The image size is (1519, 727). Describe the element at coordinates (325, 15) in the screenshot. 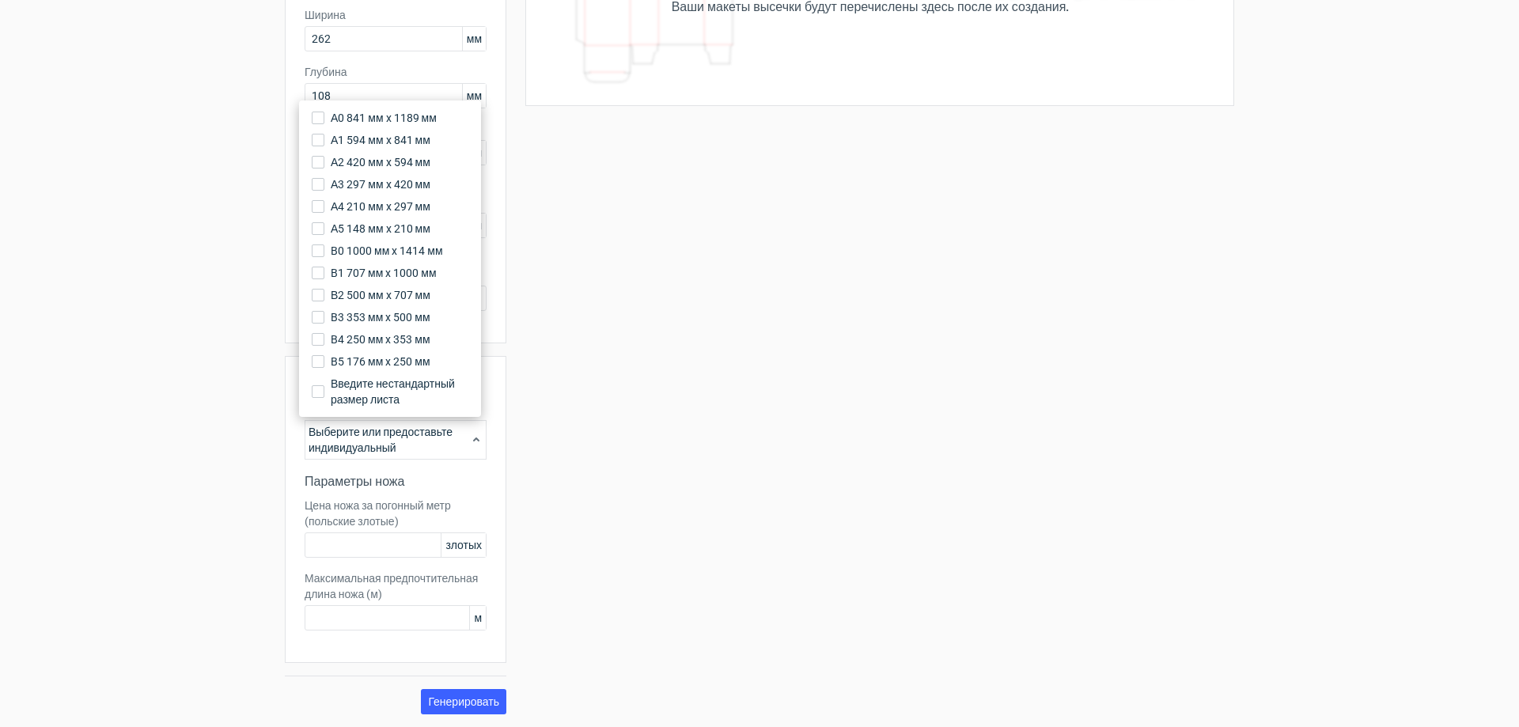

I see `font: Ширина` at that location.